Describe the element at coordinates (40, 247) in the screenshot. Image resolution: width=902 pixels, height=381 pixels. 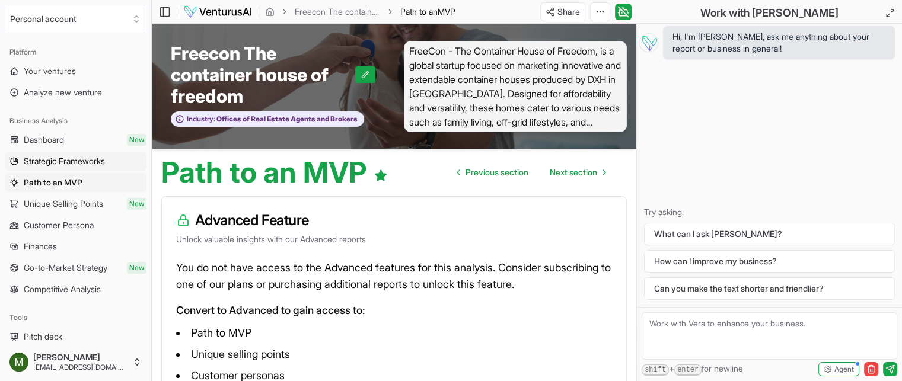
I see `span: Finances` at that location.